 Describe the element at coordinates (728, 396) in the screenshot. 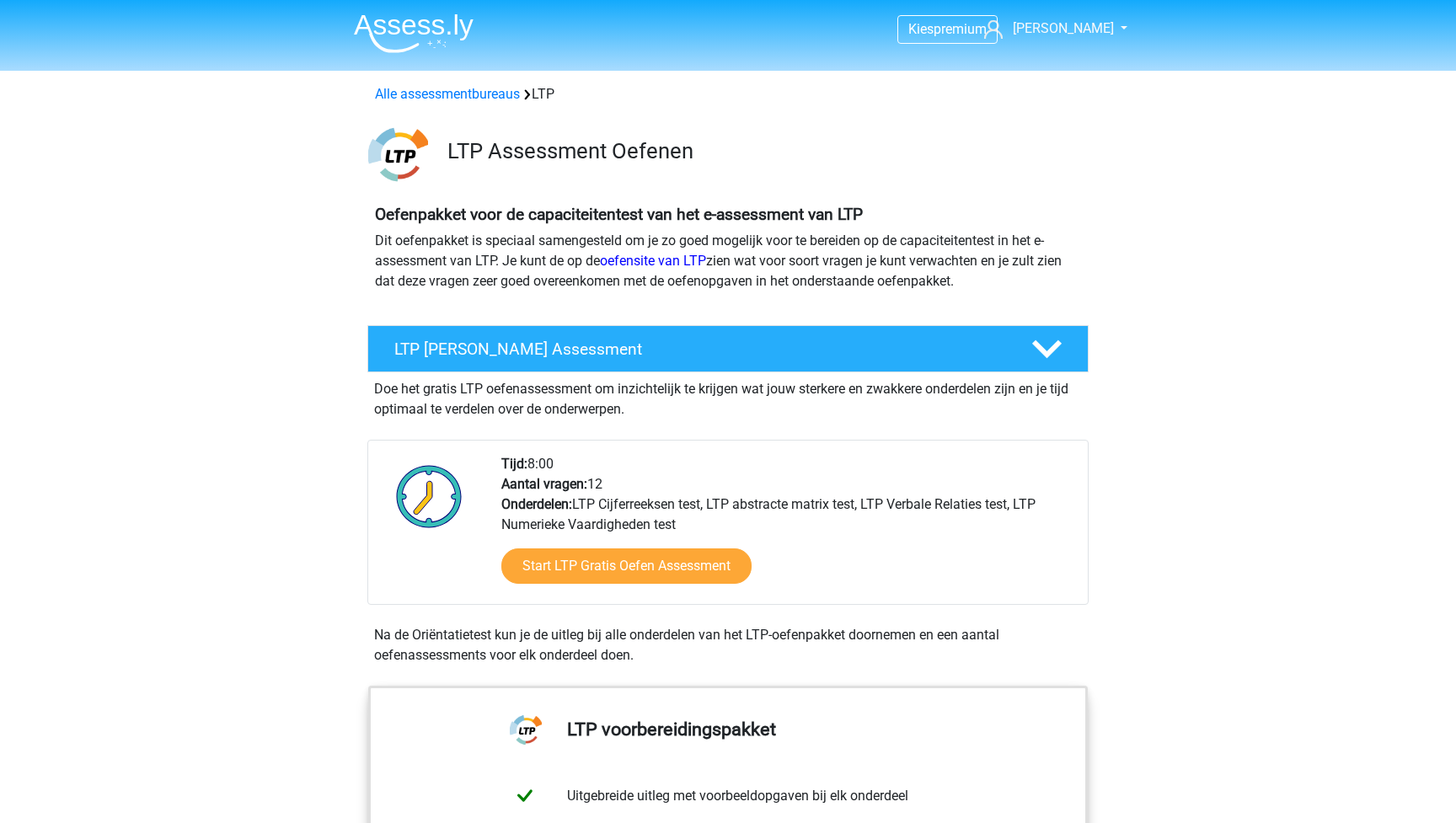

I see `div: Doe het gratis LTP oefenassessment om inzichtelijk te krijgen wat jouw sterkere en zwakkere onder...` at that location.